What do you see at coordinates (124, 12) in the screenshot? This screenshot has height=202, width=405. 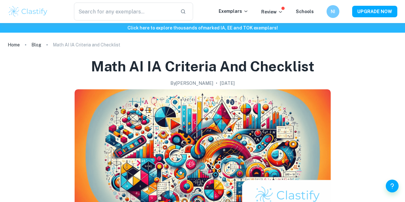 I see `input: Search for any exemplars...` at bounding box center [124, 12].